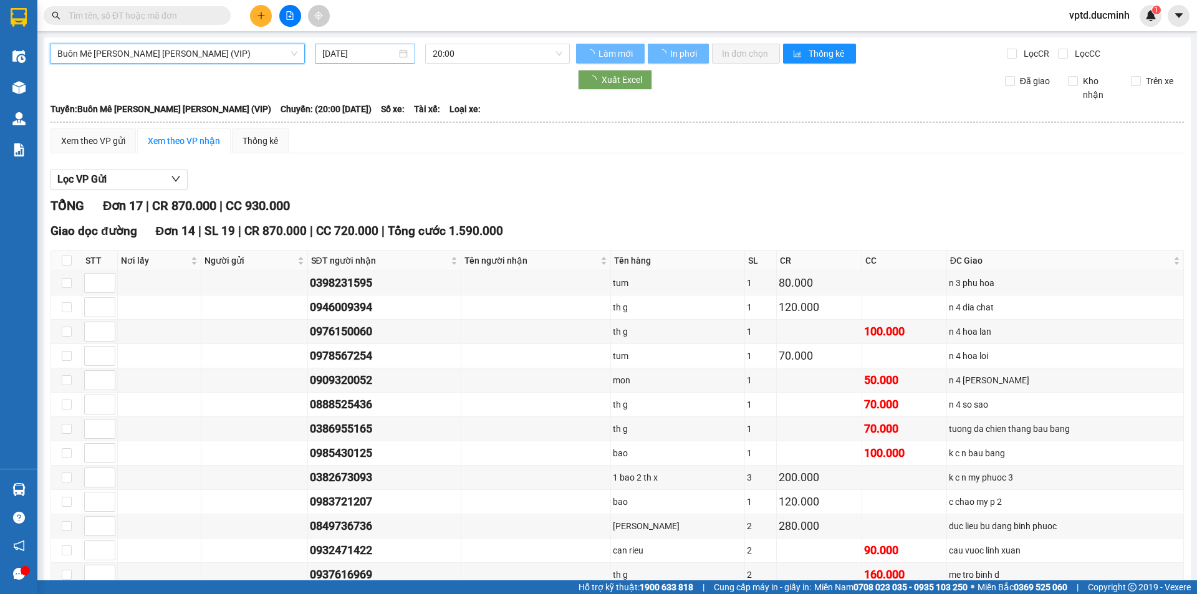  I want to click on button: In phơi, so click(679, 54).